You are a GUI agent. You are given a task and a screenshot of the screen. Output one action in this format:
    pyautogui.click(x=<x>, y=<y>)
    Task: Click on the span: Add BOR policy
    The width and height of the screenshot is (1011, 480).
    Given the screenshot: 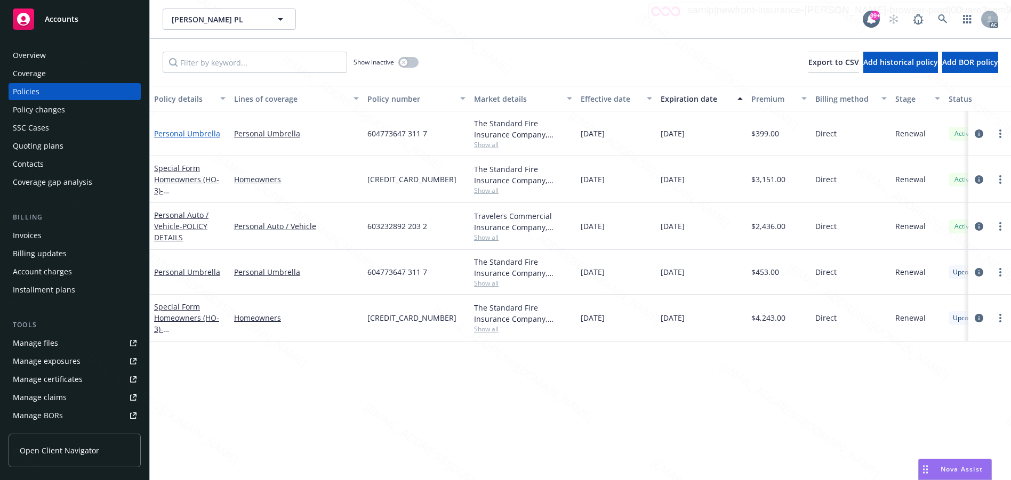 What is the action you would take?
    pyautogui.click(x=970, y=62)
    